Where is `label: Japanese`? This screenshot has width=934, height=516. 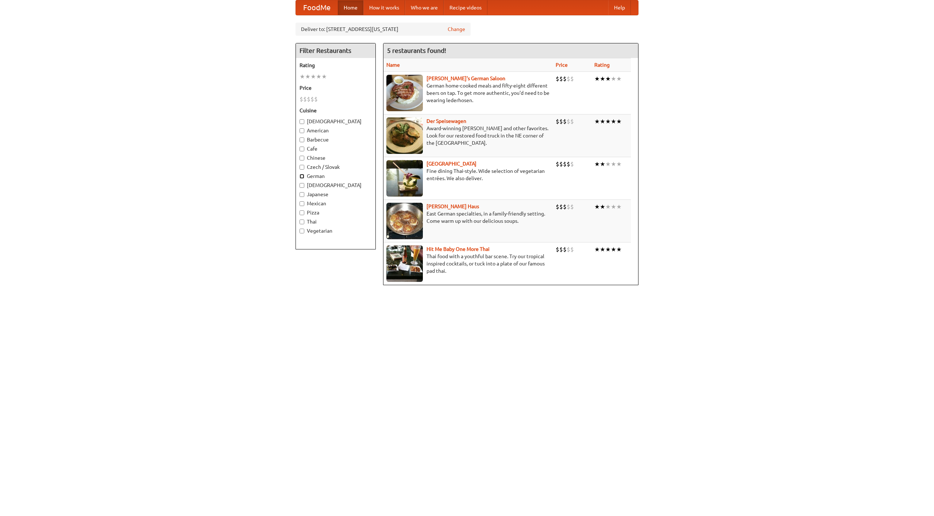
label: Japanese is located at coordinates (336, 194).